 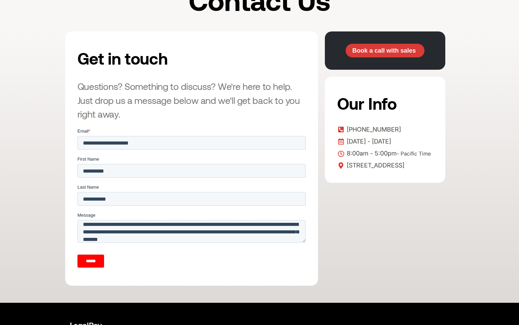 What do you see at coordinates (414, 153) in the screenshot?
I see `span: - Pacific Time` at bounding box center [414, 153].